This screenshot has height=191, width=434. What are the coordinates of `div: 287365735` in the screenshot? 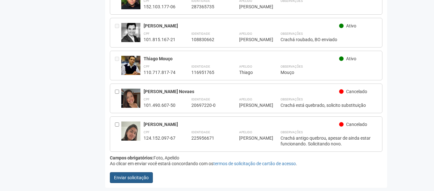 It's located at (207, 7).